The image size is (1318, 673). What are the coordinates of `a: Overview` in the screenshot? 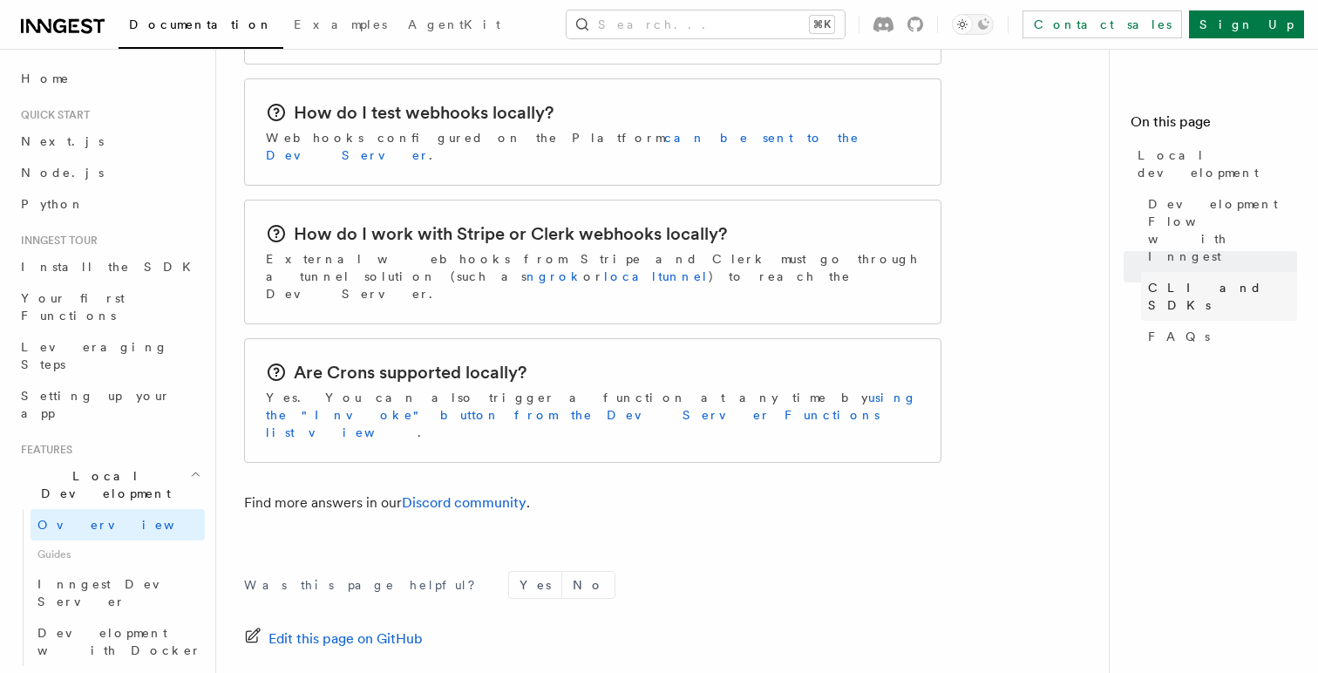 It's located at (118, 525).